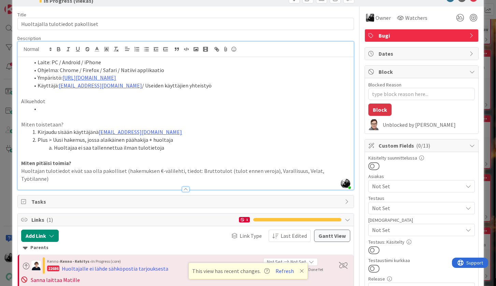 This screenshot has width=496, height=286. I want to click on div: Asiakas, so click(422, 176).